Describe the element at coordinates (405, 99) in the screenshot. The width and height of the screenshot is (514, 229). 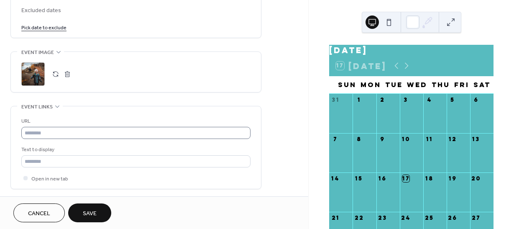
I see `div: 3` at that location.